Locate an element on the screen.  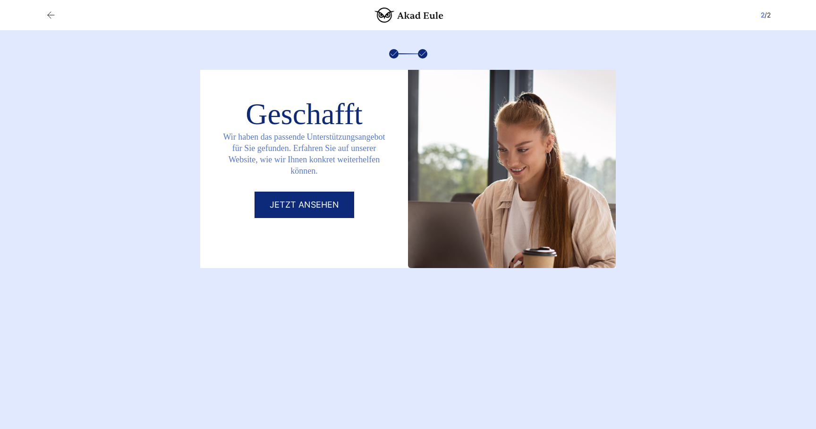
div: Geschafft is located at coordinates (304, 114).